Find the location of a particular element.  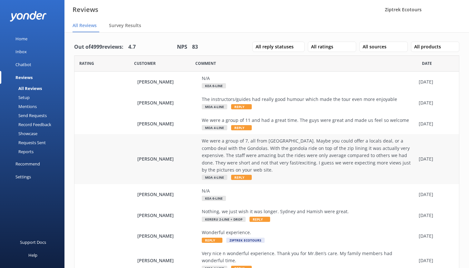

a: Requests Sent is located at coordinates (34, 142).